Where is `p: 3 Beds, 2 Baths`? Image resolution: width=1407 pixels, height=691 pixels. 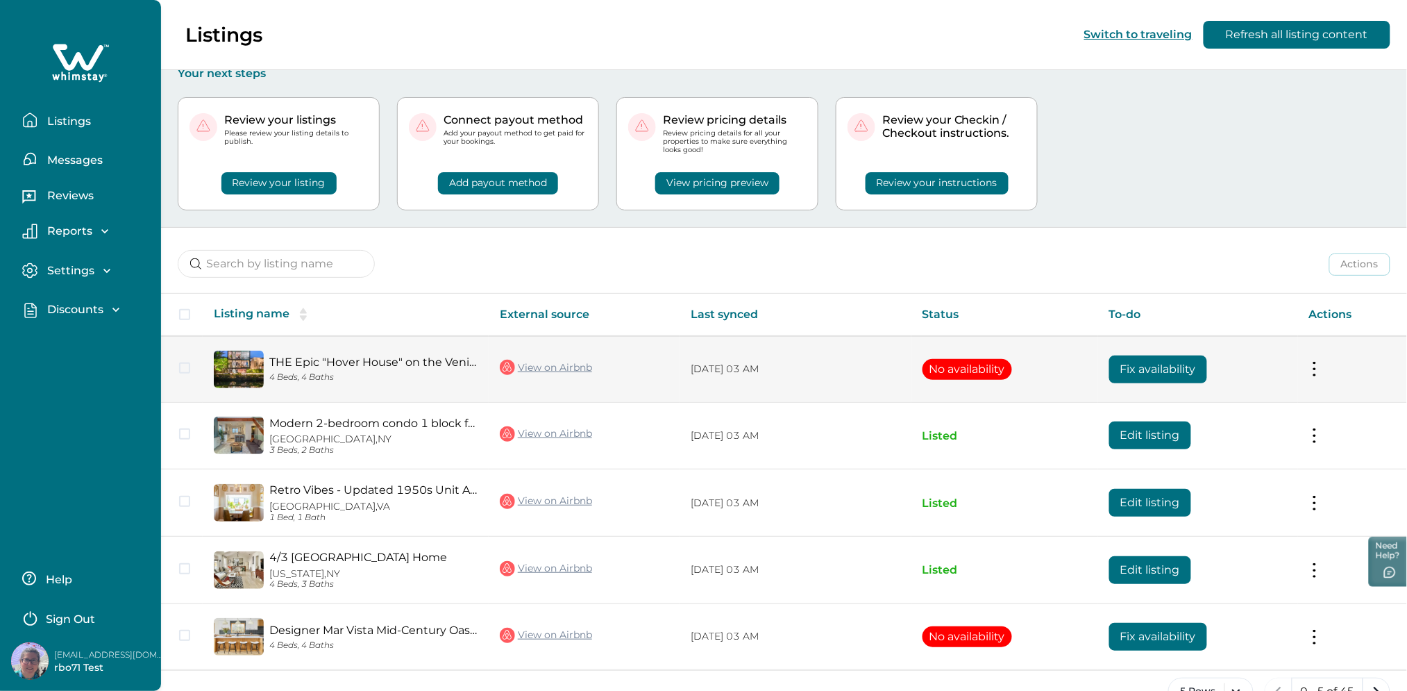
p: 3 Beds, 2 Baths is located at coordinates (373, 450).